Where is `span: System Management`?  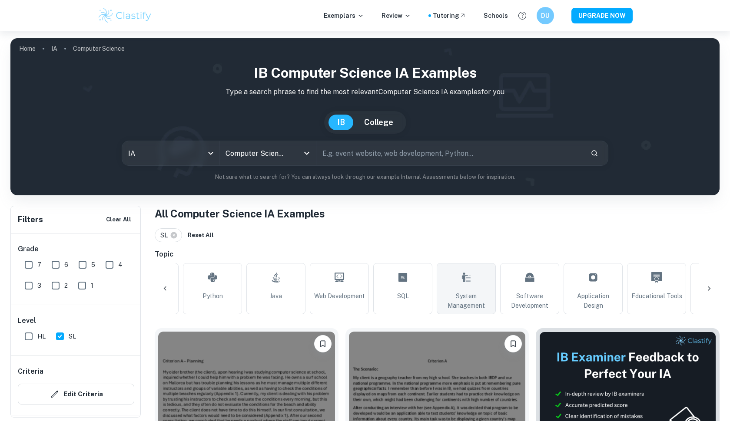
span: System Management is located at coordinates (466, 301).